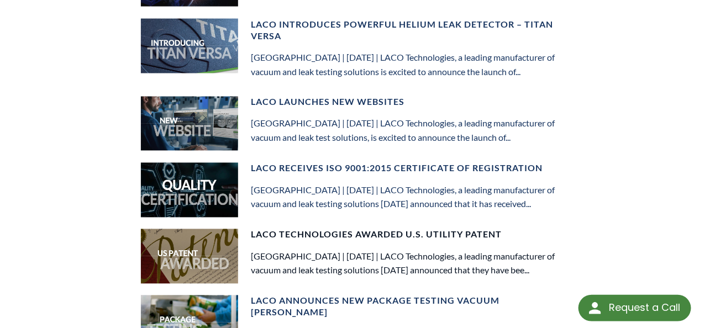 The width and height of the screenshot is (710, 328). What do you see at coordinates (189, 190) in the screenshot?
I see `img: LACO Receives ISO 9001:2015 Certificate of Registration` at bounding box center [189, 190].